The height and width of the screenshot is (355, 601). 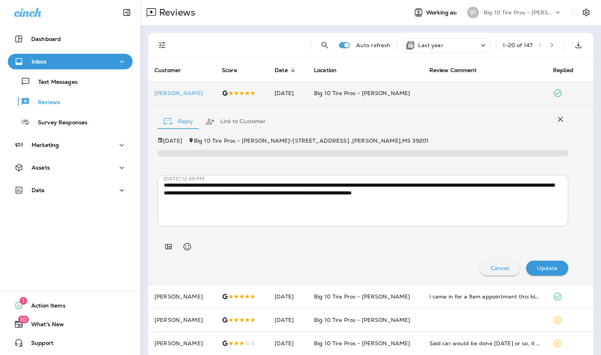 I want to click on button: Export as CSV, so click(x=579, y=45).